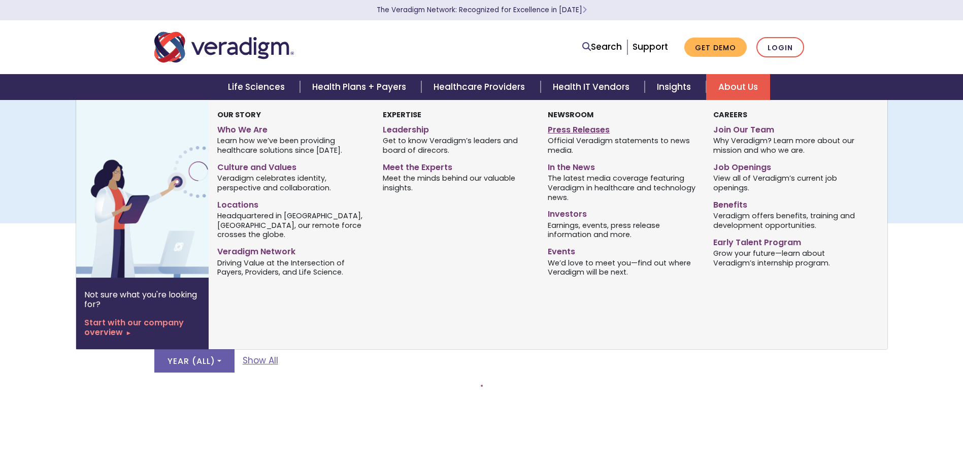 This screenshot has width=963, height=469. I want to click on a: Life Sciences, so click(258, 87).